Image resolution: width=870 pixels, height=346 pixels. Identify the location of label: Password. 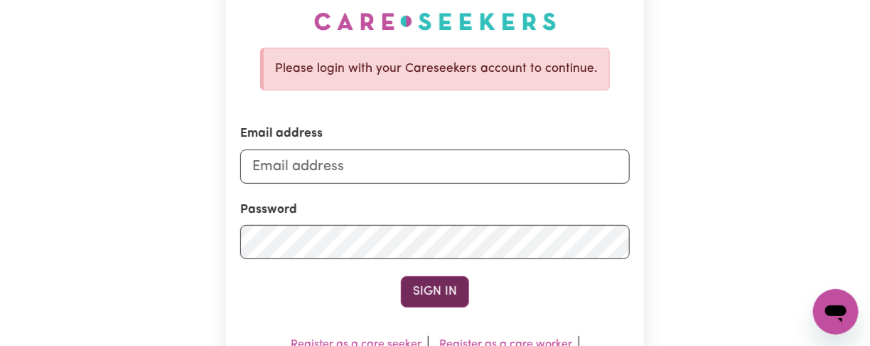
(269, 210).